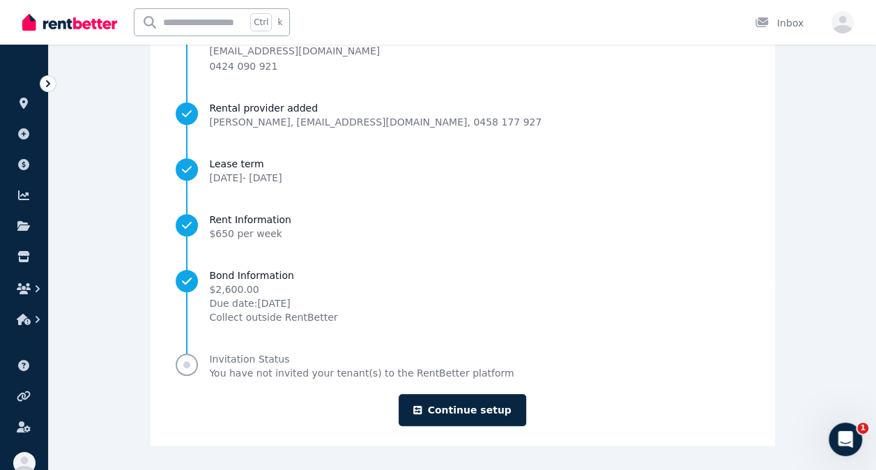 The image size is (876, 470). Describe the element at coordinates (273, 317) in the screenshot. I see `span: Collect outside RentBetter` at that location.